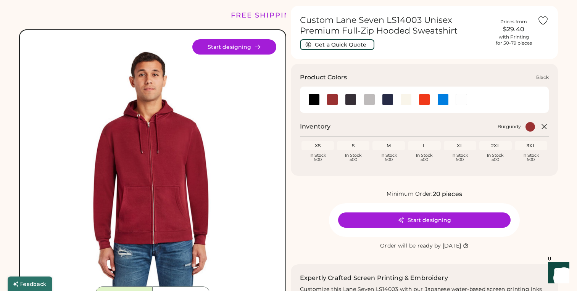 Image resolution: width=577 pixels, height=291 pixels. Describe the element at coordinates (424, 146) in the screenshot. I see `div: L` at that location.